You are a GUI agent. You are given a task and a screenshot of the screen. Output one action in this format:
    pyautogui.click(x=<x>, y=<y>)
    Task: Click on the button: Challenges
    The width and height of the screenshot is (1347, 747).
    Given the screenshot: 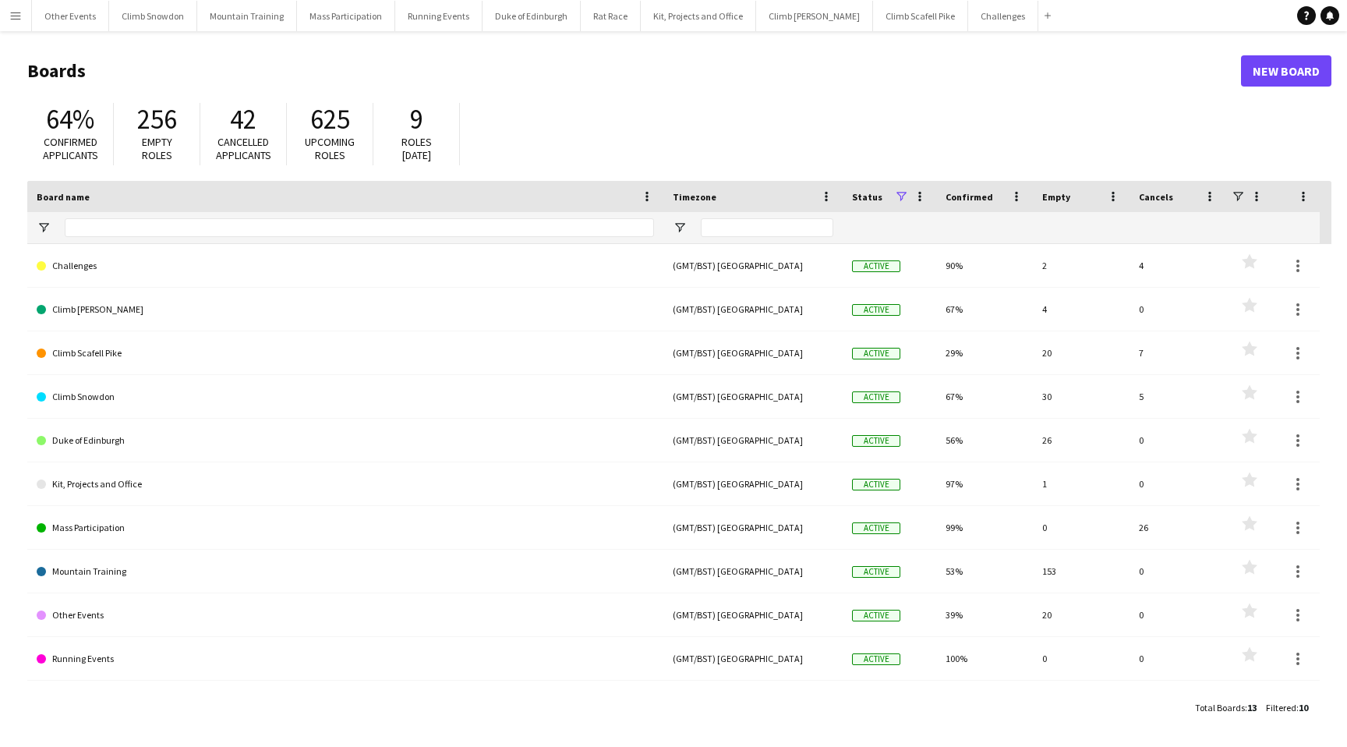 What is the action you would take?
    pyautogui.click(x=1003, y=16)
    